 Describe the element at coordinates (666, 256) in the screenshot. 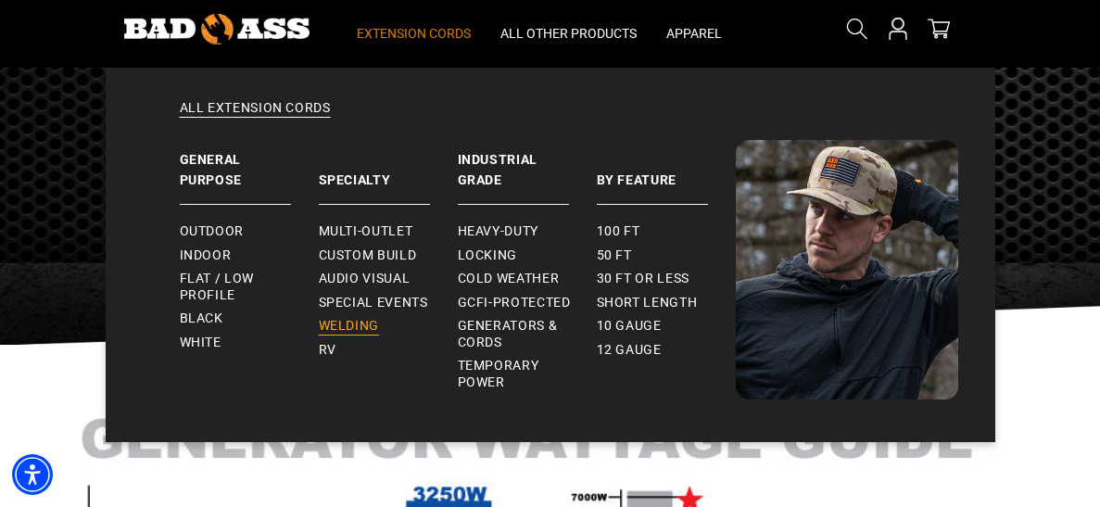

I see `a: 50 ft` at that location.